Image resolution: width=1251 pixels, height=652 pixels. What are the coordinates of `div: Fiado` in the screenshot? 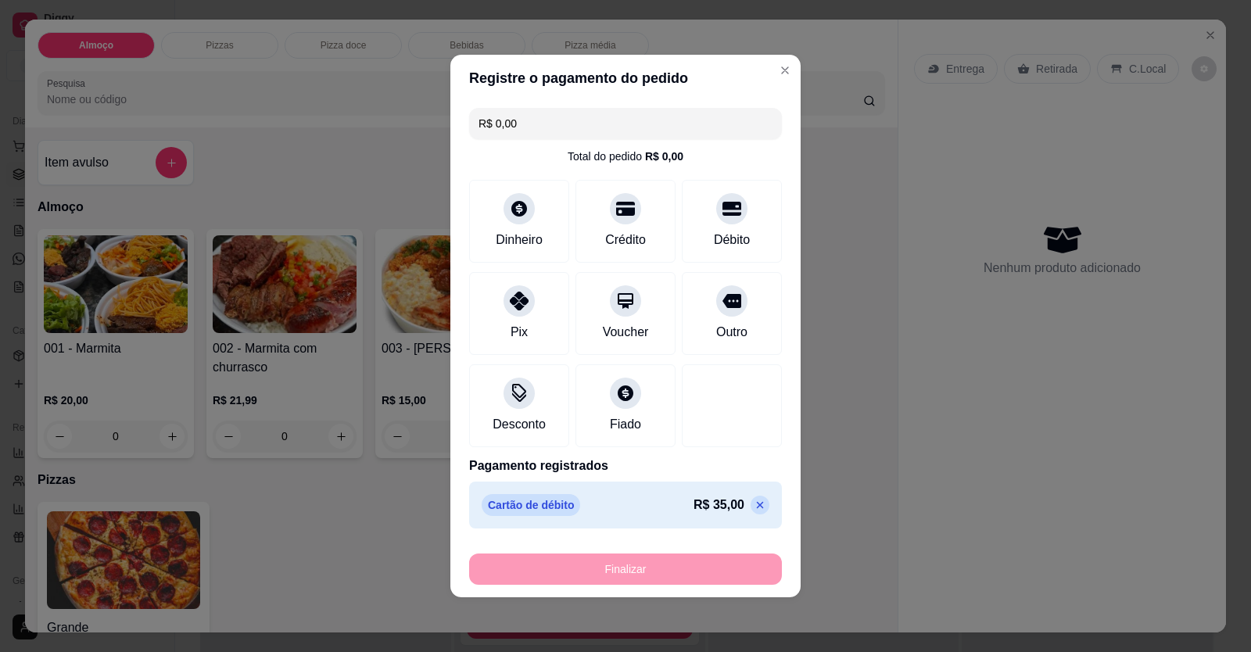 It's located at (625, 424).